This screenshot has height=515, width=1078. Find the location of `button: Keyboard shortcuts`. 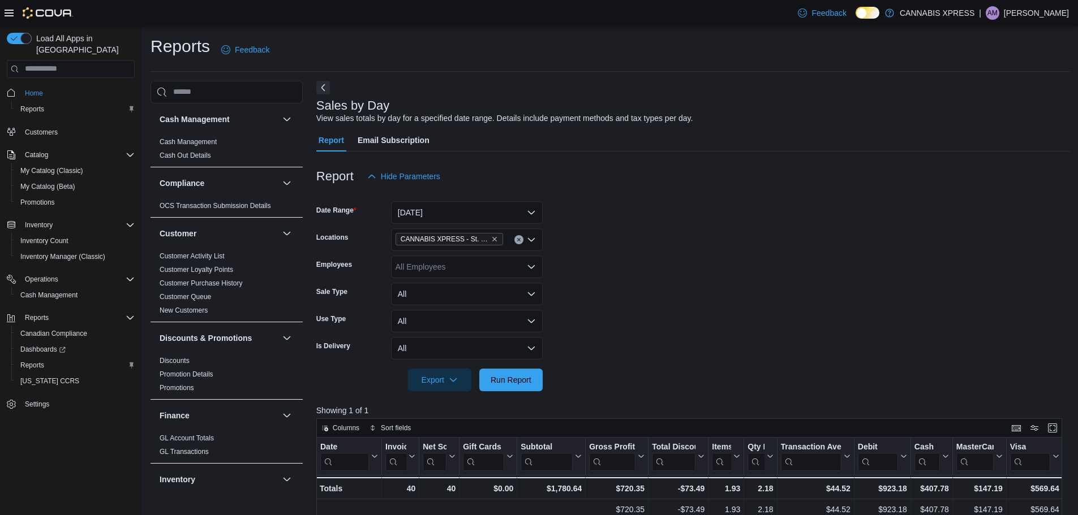

button: Keyboard shortcuts is located at coordinates (1016, 428).